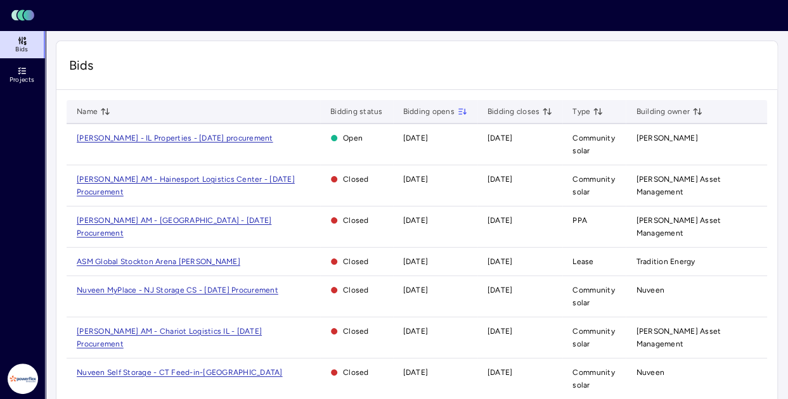 Image resolution: width=788 pixels, height=399 pixels. I want to click on span: Bidding opens, so click(435, 112).